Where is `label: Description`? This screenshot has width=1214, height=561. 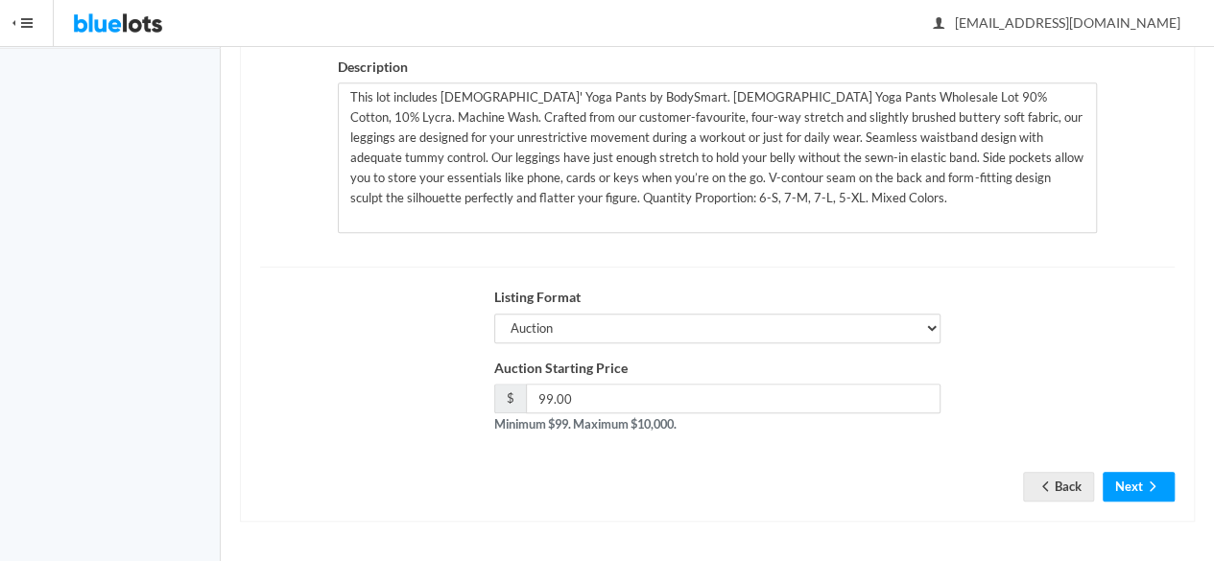 label: Description is located at coordinates (372, 67).